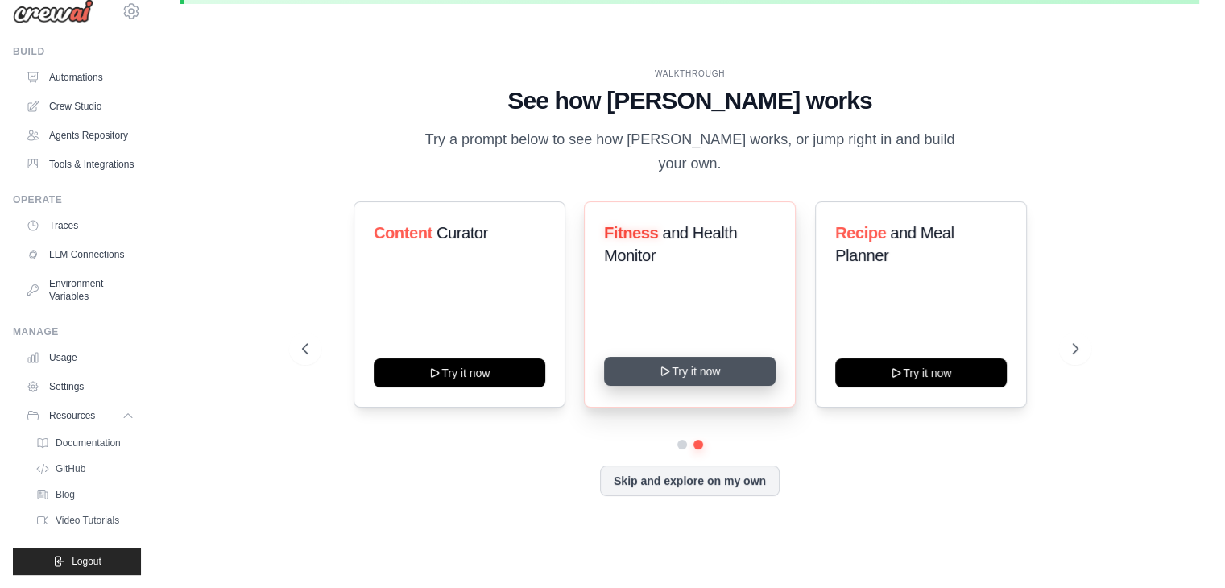 The height and width of the screenshot is (588, 1225). Describe the element at coordinates (86, 561) in the screenshot. I see `span: Logout` at that location.